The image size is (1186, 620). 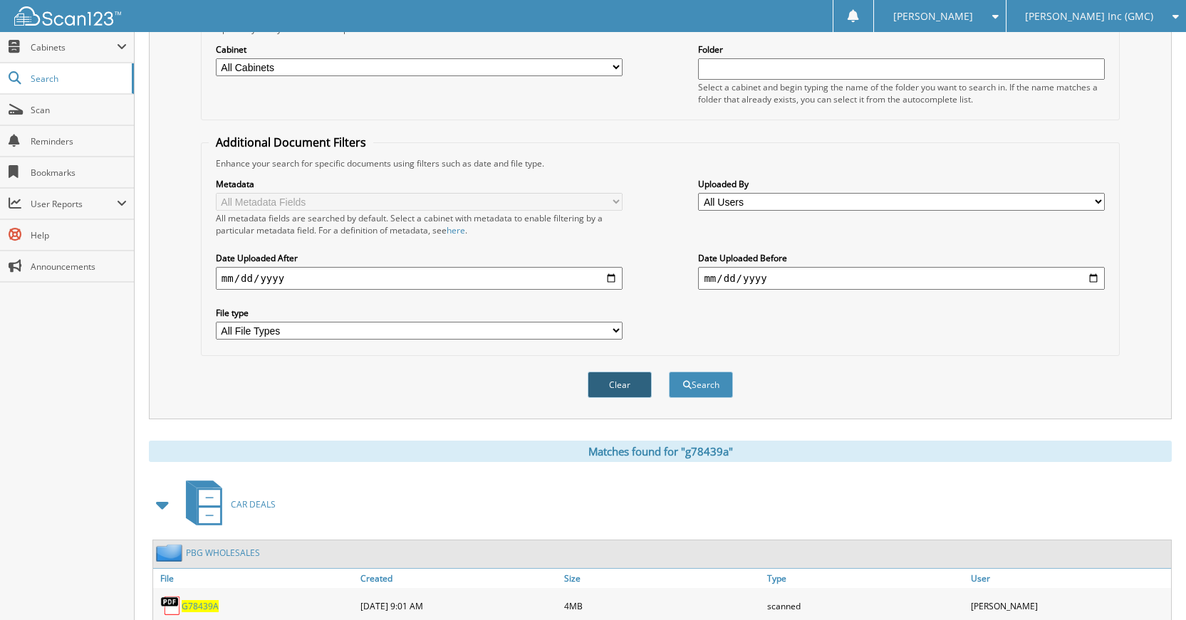 I want to click on a: Type, so click(x=865, y=578).